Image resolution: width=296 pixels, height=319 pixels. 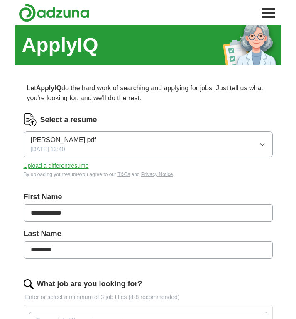 What do you see at coordinates (30, 120) in the screenshot?
I see `img: CV Icon` at bounding box center [30, 120].